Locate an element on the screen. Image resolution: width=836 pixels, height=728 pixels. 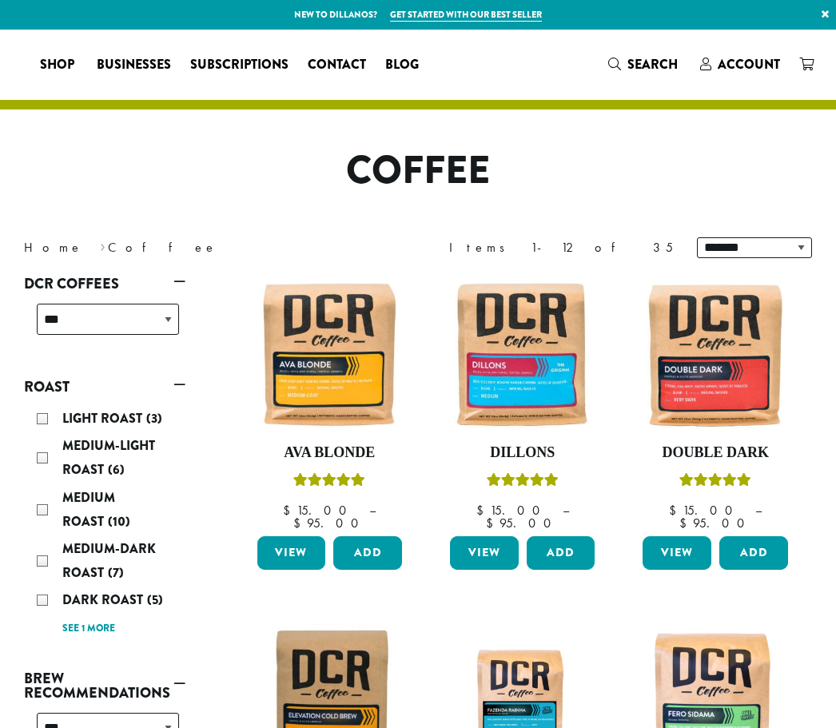
a: DCR Coffees is located at coordinates (105, 284).